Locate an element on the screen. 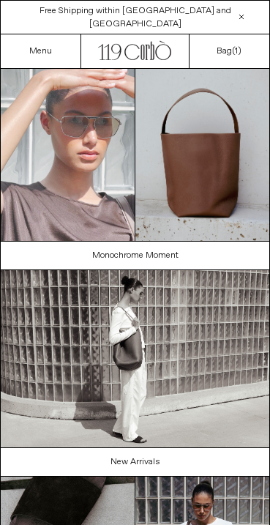 The height and width of the screenshot is (525, 270). span: 1 is located at coordinates (237, 51).